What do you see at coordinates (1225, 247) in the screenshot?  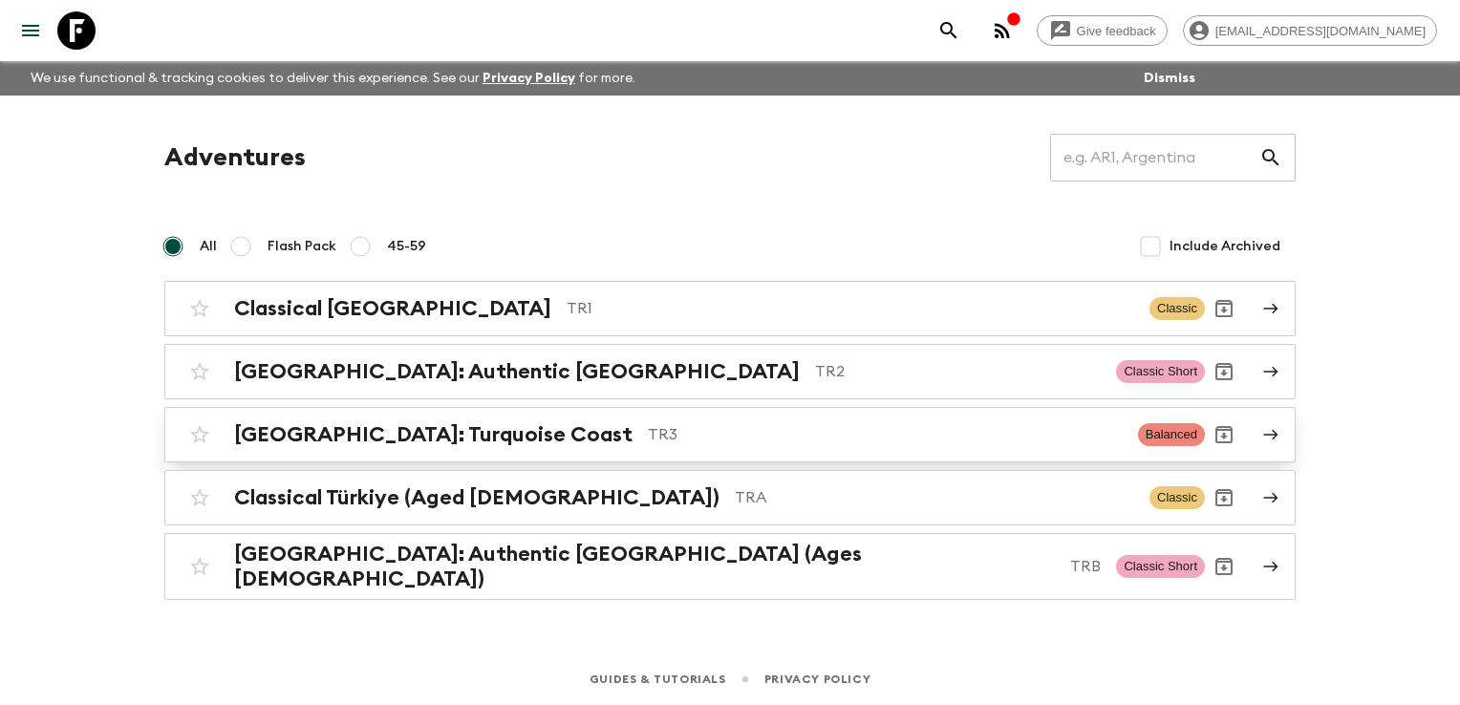 I see `span: Include Archived` at bounding box center [1225, 247].